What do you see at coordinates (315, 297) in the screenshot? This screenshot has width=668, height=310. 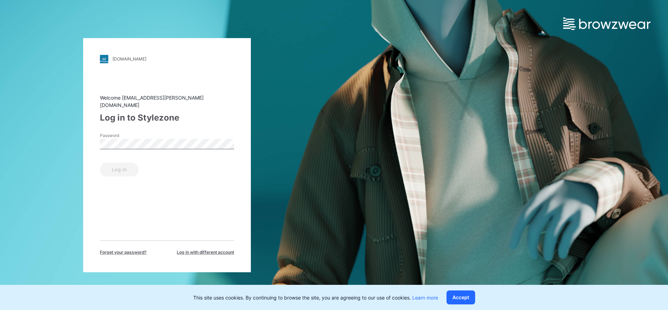 I see `p: This site uses cookies. By continuing to browse the site, you are agreeing to our use of cookies.` at bounding box center [315, 297].